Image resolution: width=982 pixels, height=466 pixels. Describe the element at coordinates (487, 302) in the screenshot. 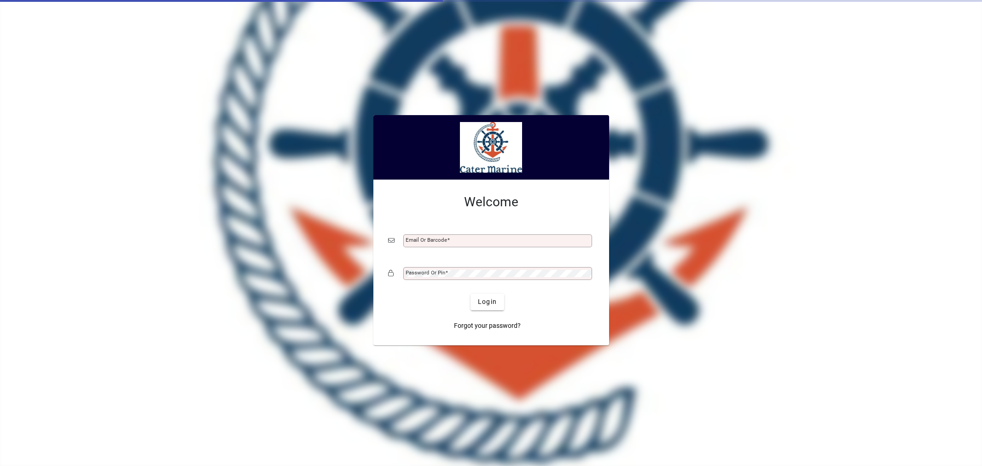

I see `button: Login` at that location.